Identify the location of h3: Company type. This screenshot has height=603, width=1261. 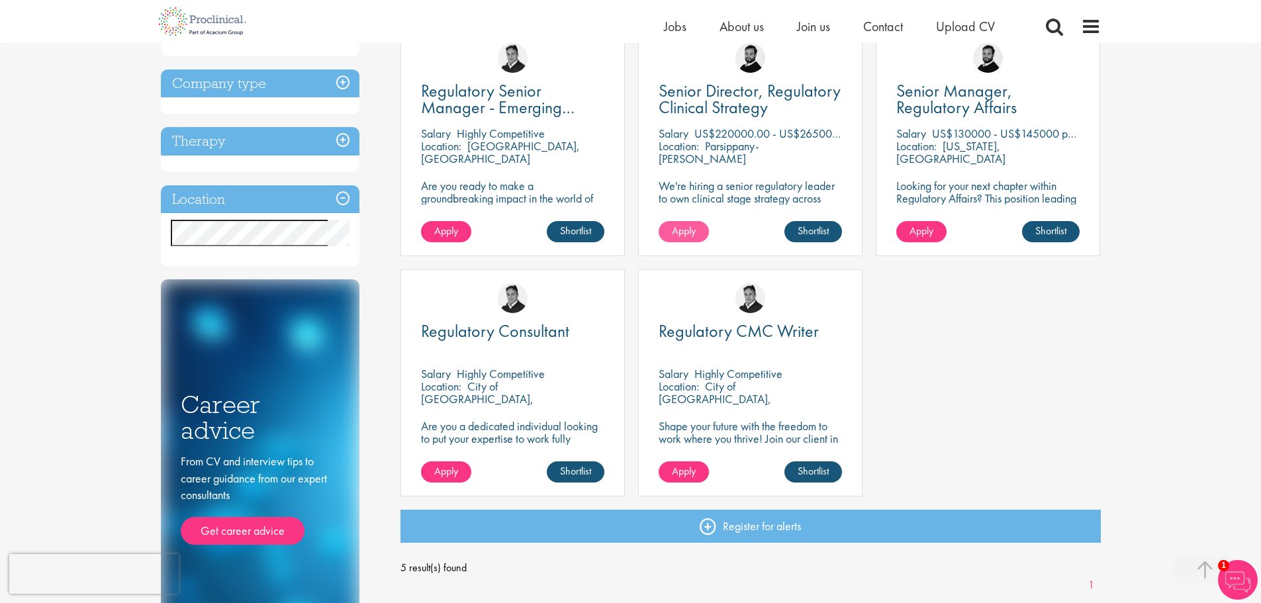
(260, 83).